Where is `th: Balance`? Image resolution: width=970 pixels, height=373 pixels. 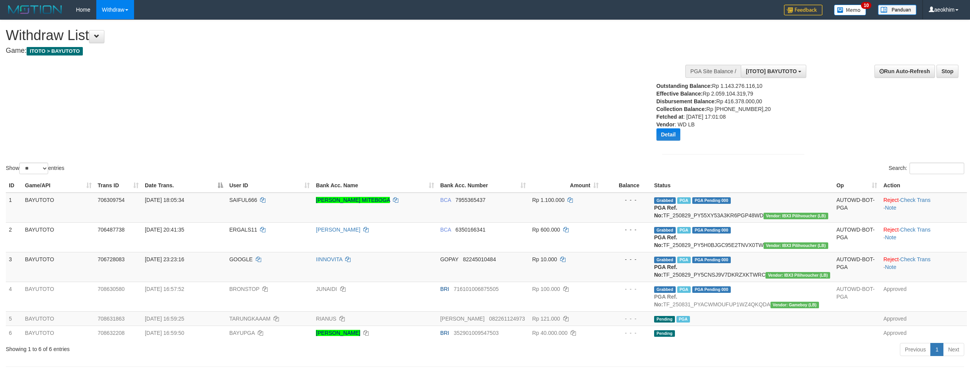
th: Balance is located at coordinates (626, 185).